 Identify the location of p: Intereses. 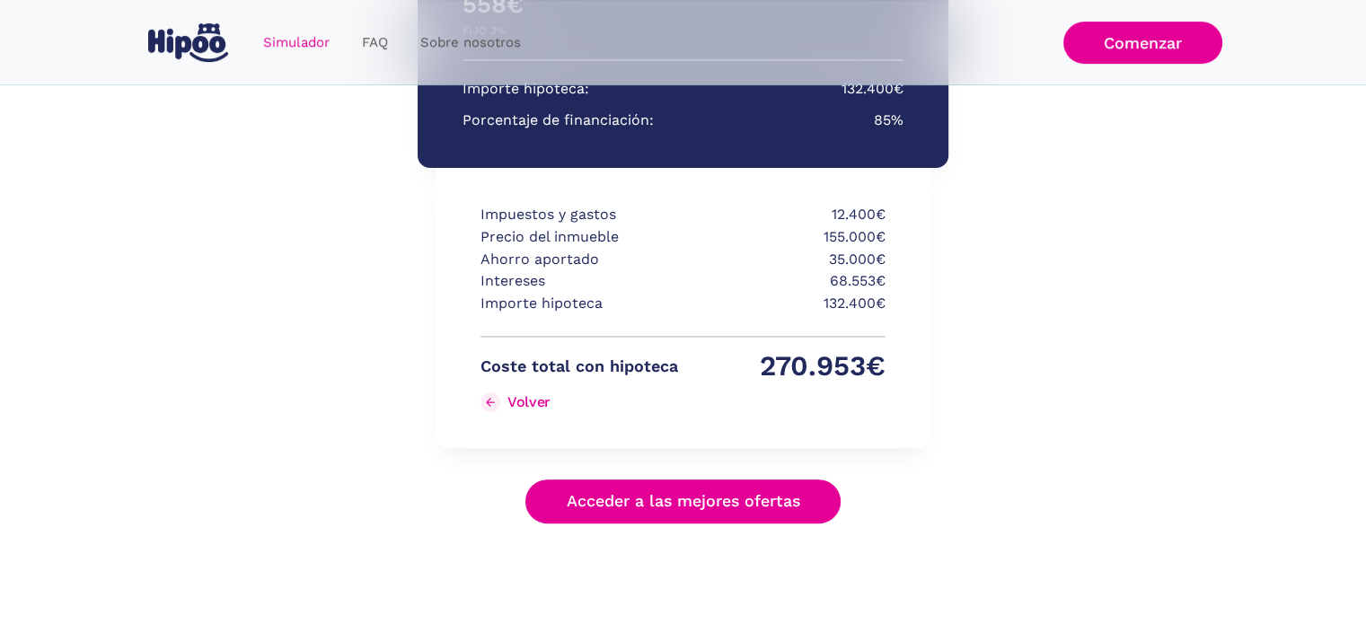
(579, 281).